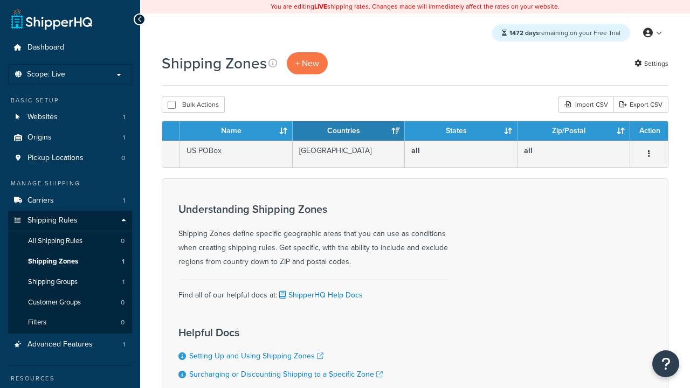  I want to click on a: Websites 1, so click(70, 117).